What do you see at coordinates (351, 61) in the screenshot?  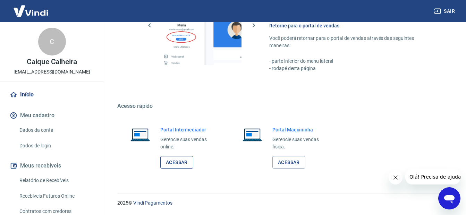 I see `p: - parte inferior do menu lateral` at bounding box center [351, 61].